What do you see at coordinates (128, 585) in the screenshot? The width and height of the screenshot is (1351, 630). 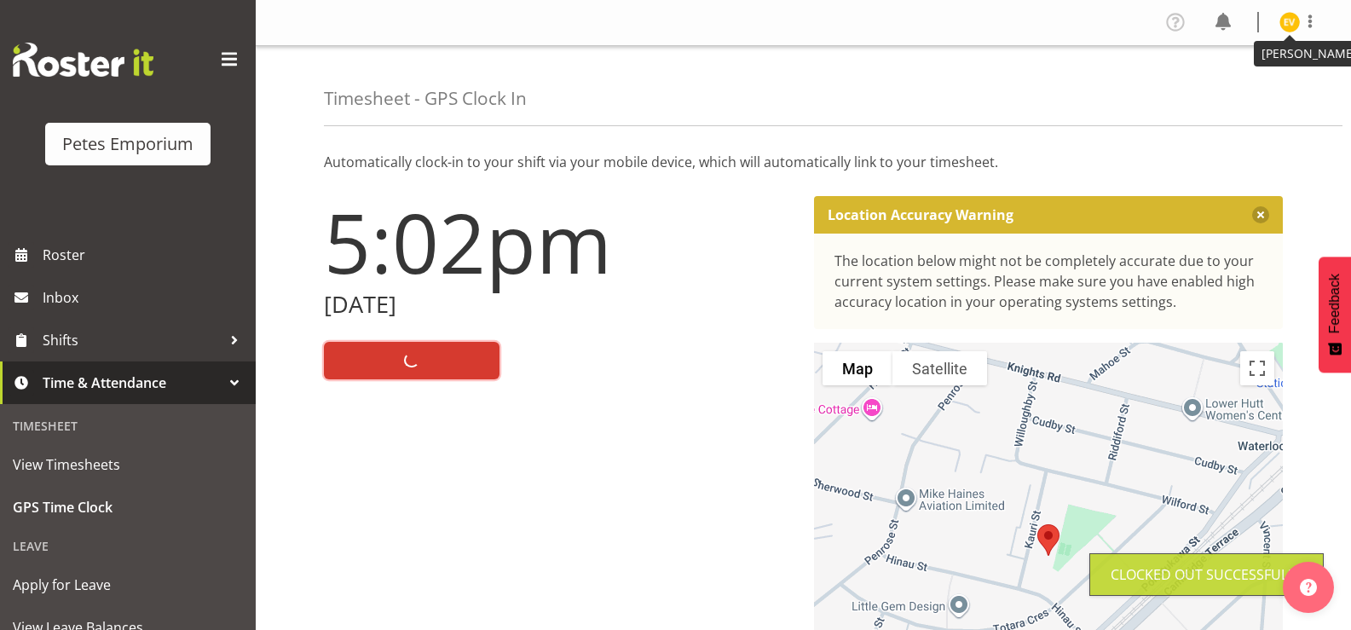 I see `span: Apply for Leave` at bounding box center [128, 585].